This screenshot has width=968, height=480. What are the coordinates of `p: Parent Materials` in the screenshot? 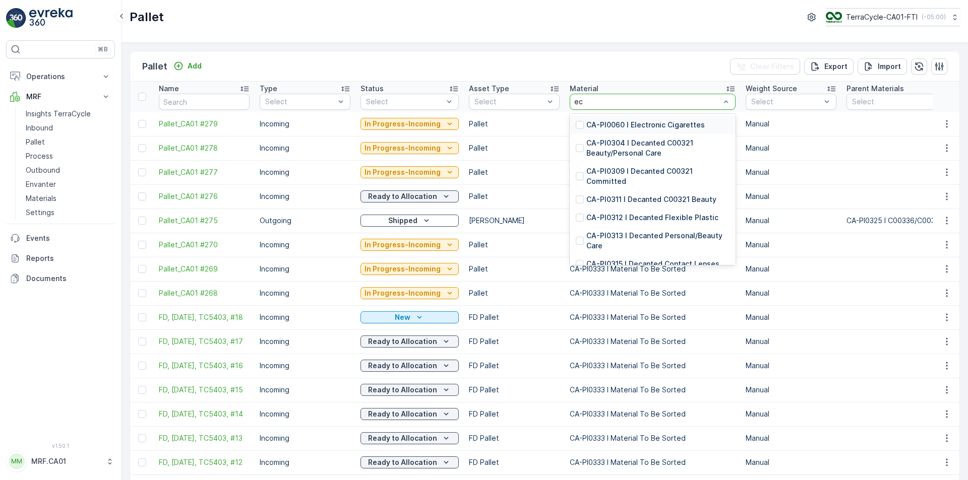 It's located at (875, 89).